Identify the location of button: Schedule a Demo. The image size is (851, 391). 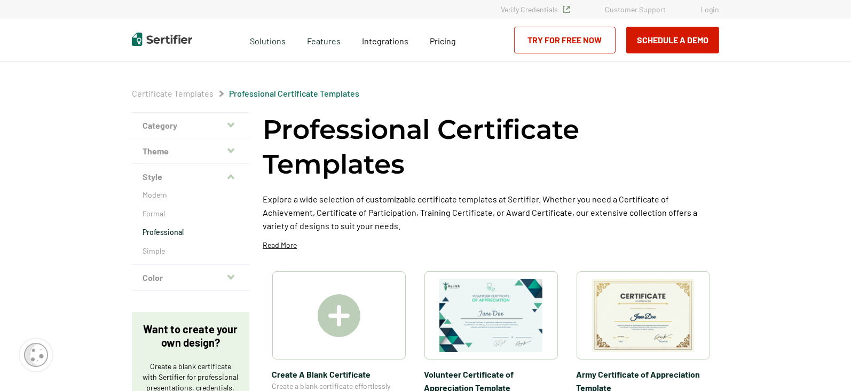
(672, 40).